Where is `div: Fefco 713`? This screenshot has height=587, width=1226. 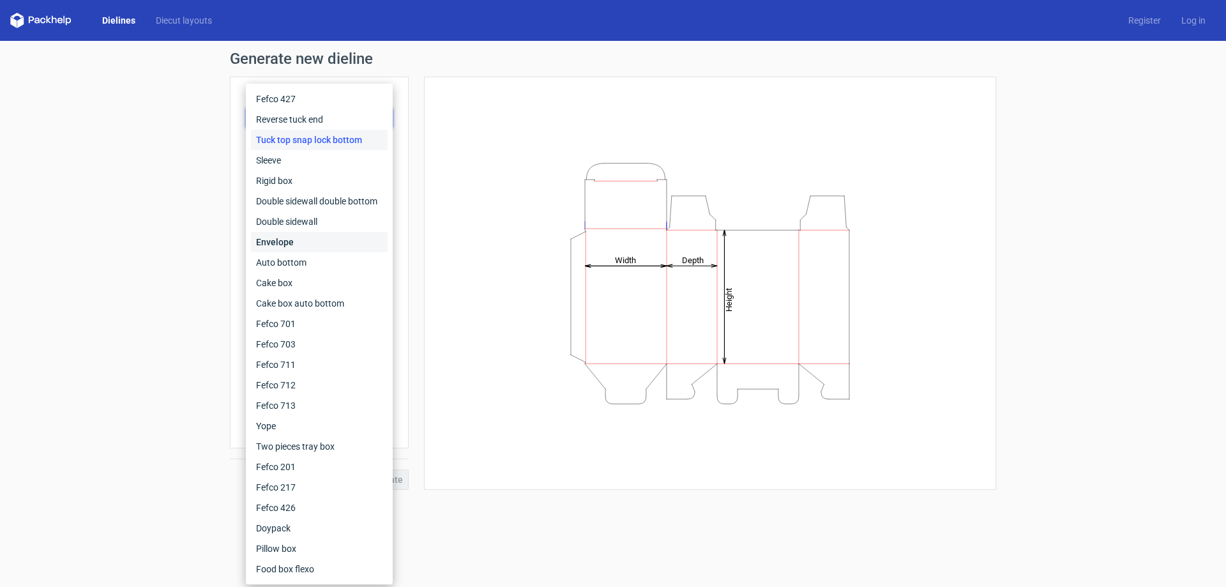
div: Fefco 713 is located at coordinates (319, 405).